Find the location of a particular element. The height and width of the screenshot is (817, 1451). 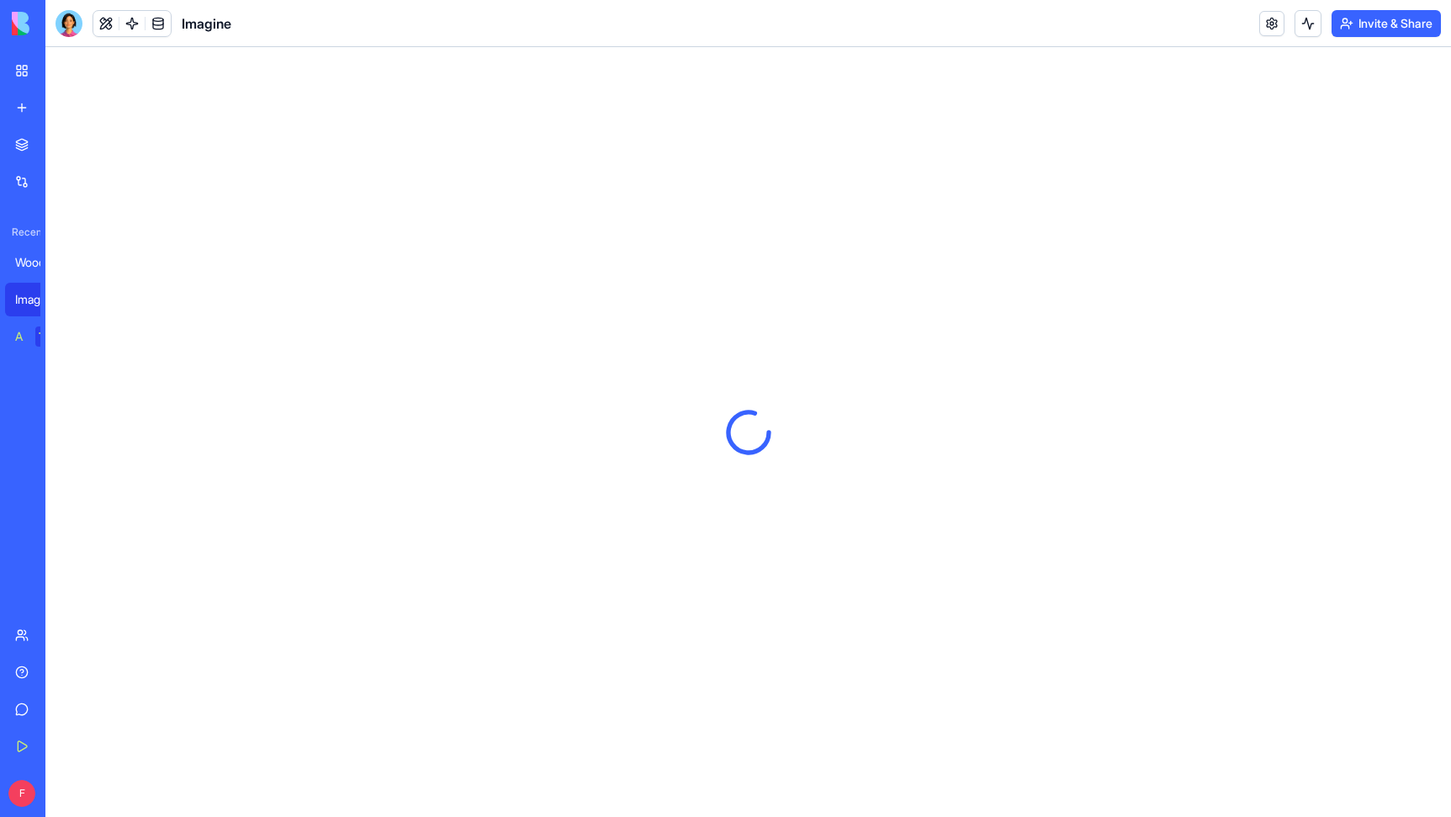

span: Imagine is located at coordinates (206, 24).